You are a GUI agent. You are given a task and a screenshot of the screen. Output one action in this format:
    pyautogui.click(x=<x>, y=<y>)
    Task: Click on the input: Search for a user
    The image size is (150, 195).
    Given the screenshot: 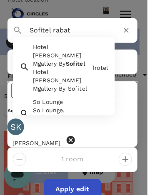 What is the action you would take?
    pyautogui.click(x=20, y=91)
    